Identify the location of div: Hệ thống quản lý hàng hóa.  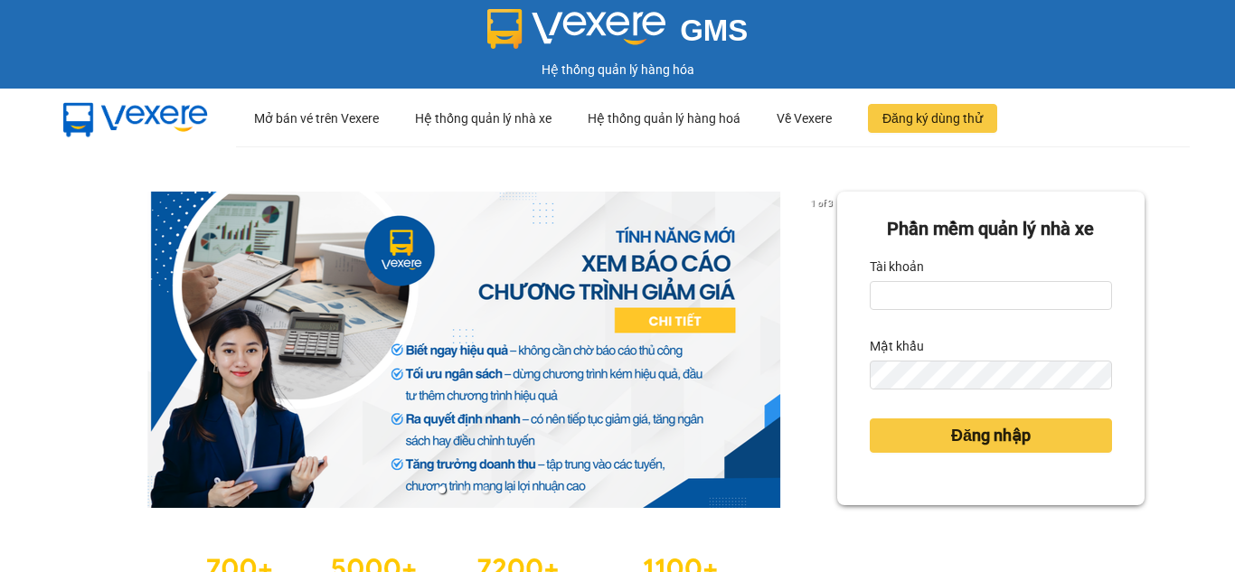
(618, 70).